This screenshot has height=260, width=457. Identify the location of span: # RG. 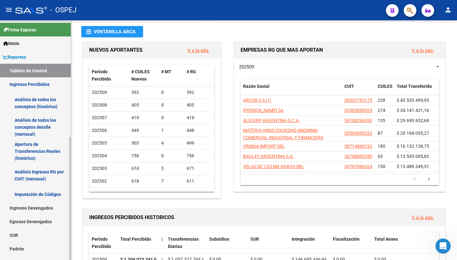
(191, 72).